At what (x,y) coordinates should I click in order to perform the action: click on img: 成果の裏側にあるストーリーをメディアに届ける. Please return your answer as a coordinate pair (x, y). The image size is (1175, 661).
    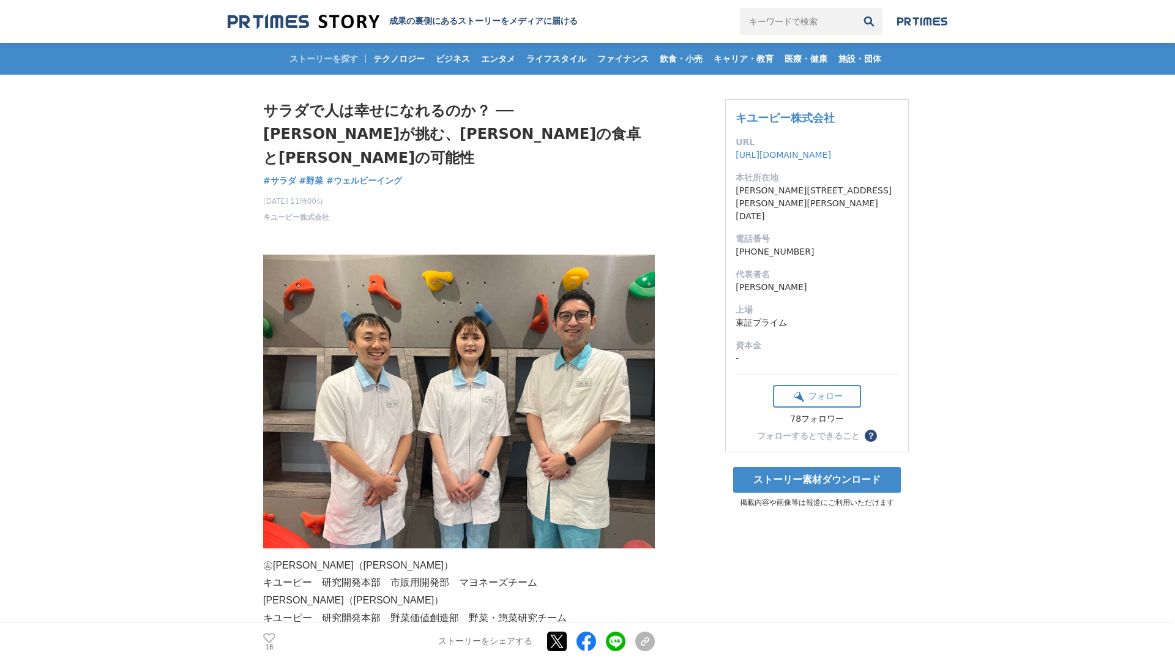
    Looking at the image, I should click on (304, 21).